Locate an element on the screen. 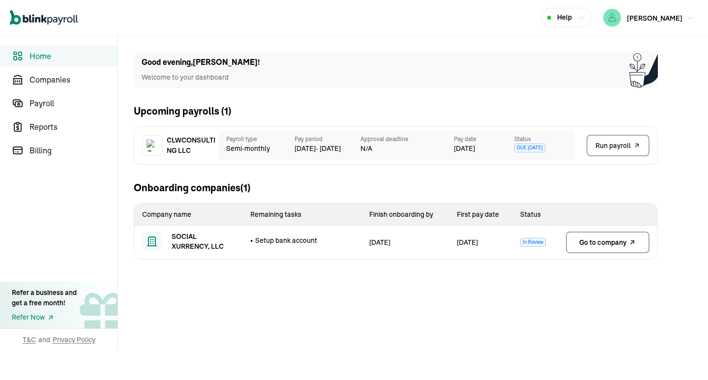  span: Approval deadline is located at coordinates (407, 139).